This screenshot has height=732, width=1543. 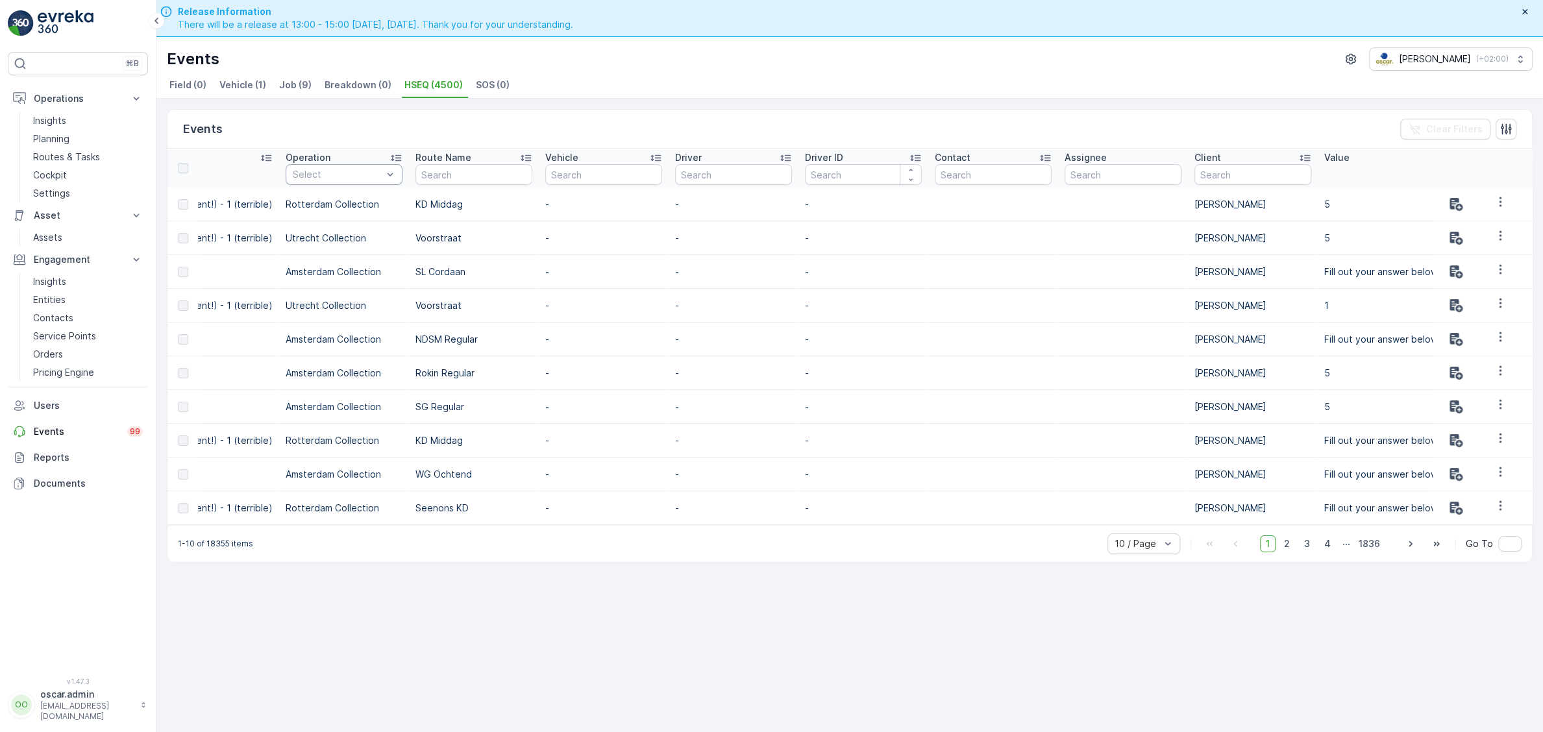 I want to click on span: 3, so click(x=1307, y=544).